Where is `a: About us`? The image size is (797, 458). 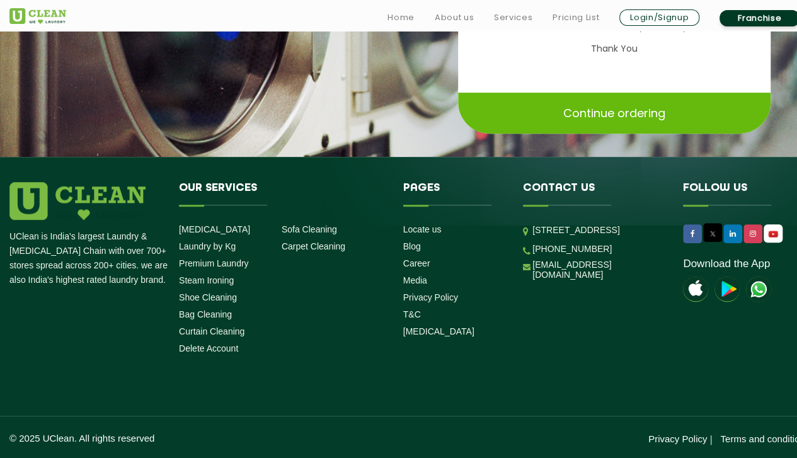 a: About us is located at coordinates (454, 18).